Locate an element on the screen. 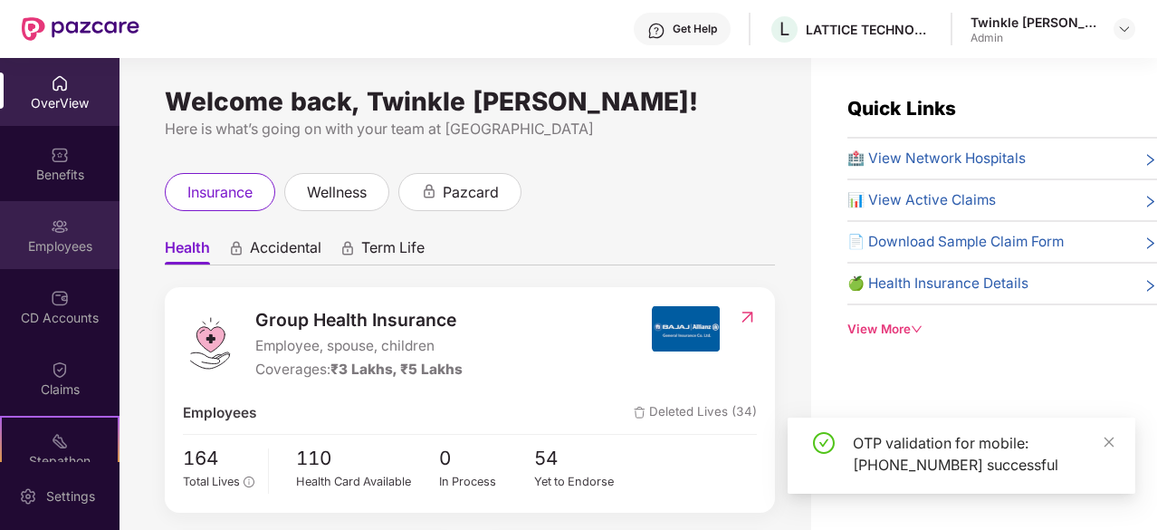  span: Health is located at coordinates (187, 251).